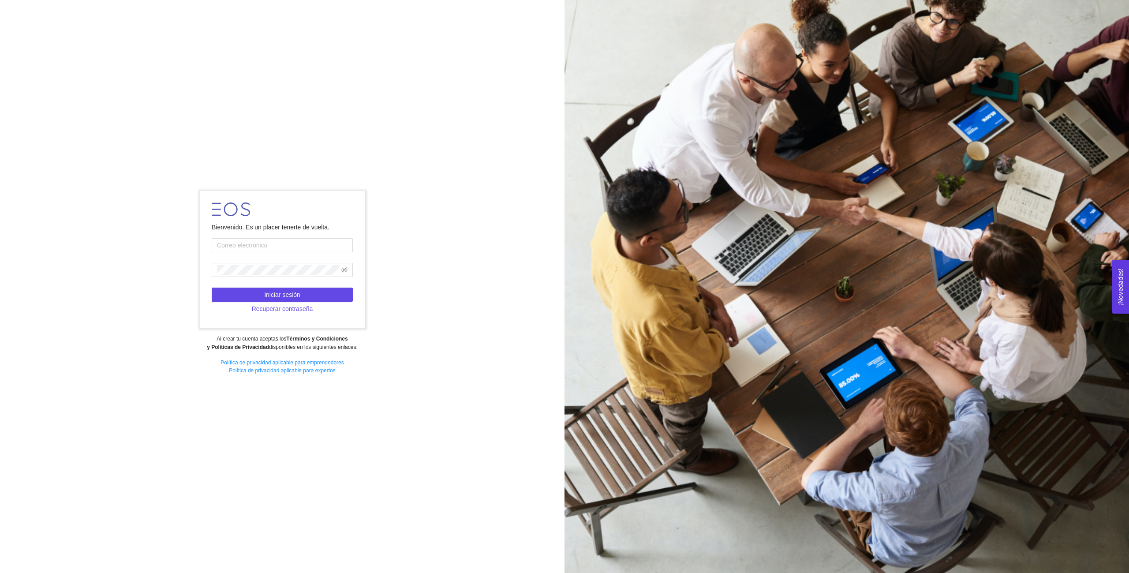  Describe the element at coordinates (282, 227) in the screenshot. I see `div: Bienvenido. Es un placer tenerte de vuelta.` at that location.